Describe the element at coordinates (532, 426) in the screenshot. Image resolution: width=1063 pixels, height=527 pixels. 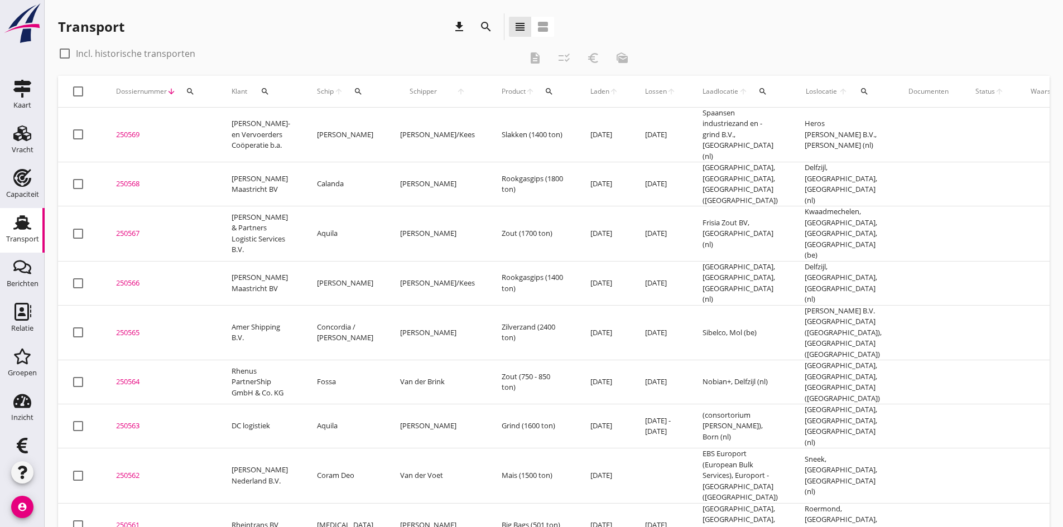
I see `td: Grind (1600 ton)` at that location.